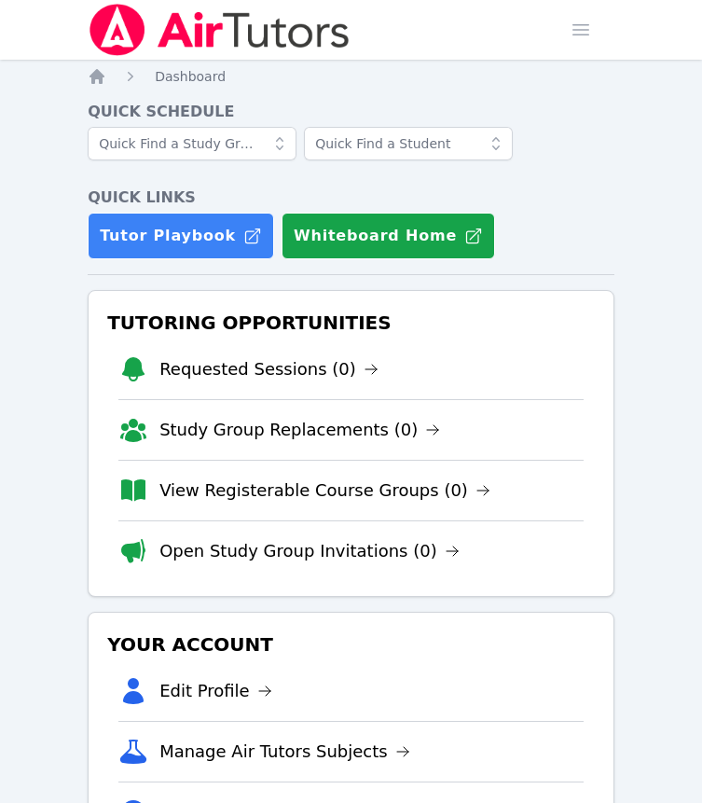 The image size is (702, 803). I want to click on h4: Quick Schedule, so click(351, 112).